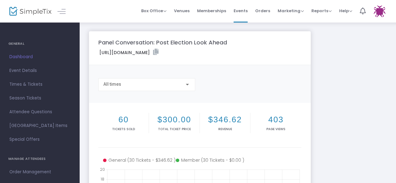  I want to click on h2: $346.62, so click(225, 119).